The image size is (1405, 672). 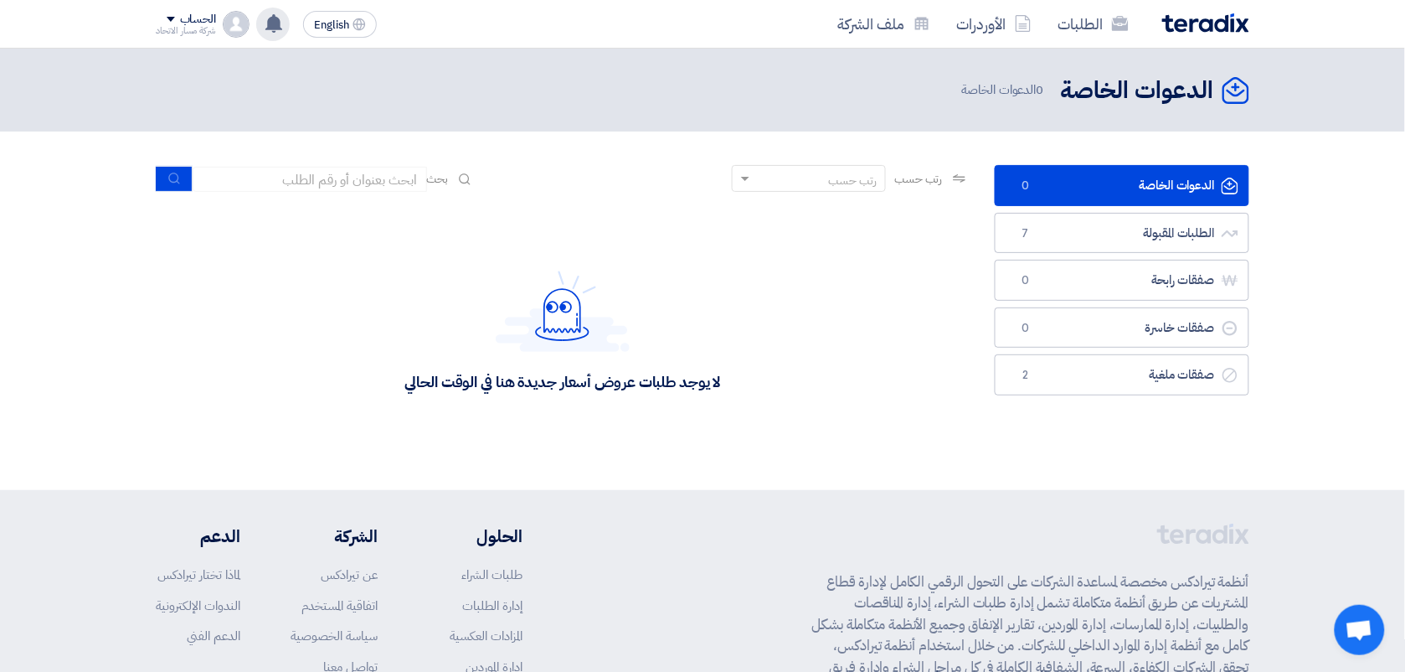 I want to click on a: الأوردرات, so click(x=994, y=23).